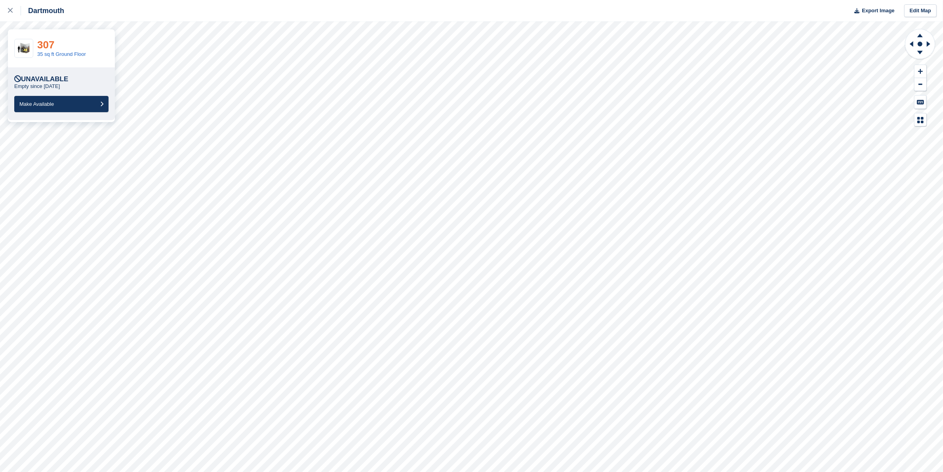  I want to click on span: Export Image, so click(878, 11).